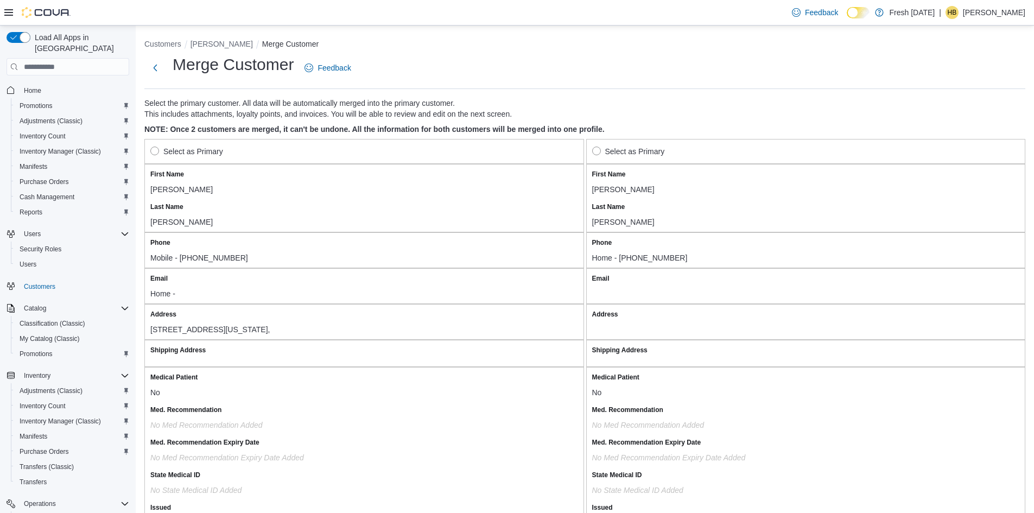 Image resolution: width=1034 pixels, height=513 pixels. What do you see at coordinates (334, 68) in the screenshot?
I see `span: Feedback` at bounding box center [334, 68].